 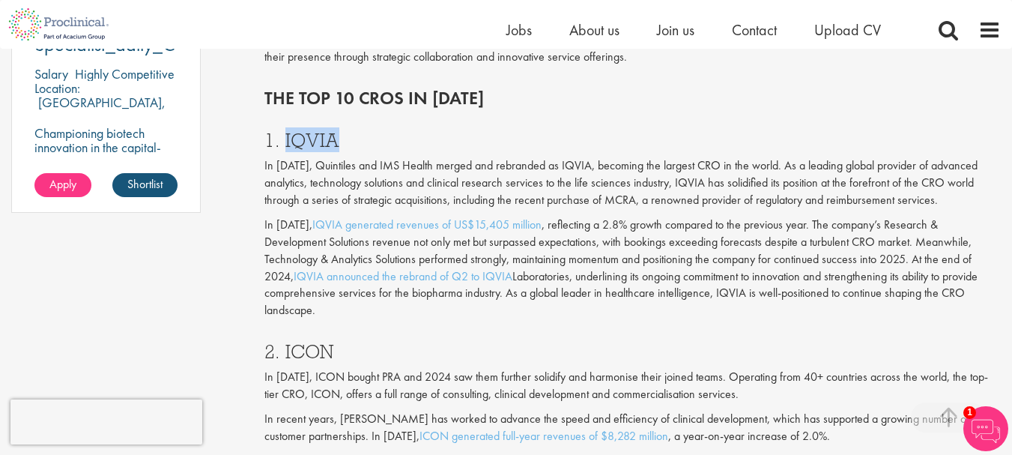 What do you see at coordinates (57, 88) in the screenshot?
I see `span: Location:` at bounding box center [57, 88].